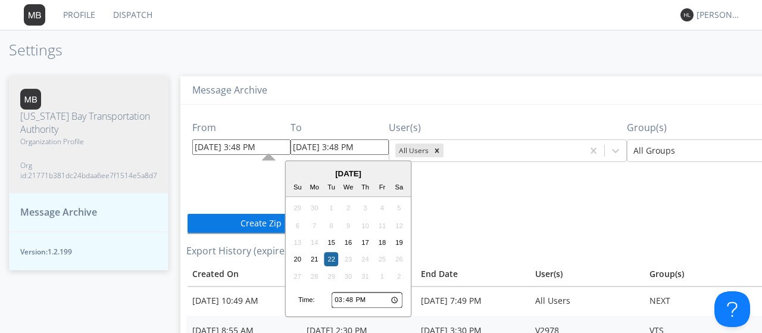 The height and width of the screenshot is (333, 762). What do you see at coordinates (382, 259) in the screenshot?
I see `div: Not available Friday, July 25th, 2025` at bounding box center [382, 259].